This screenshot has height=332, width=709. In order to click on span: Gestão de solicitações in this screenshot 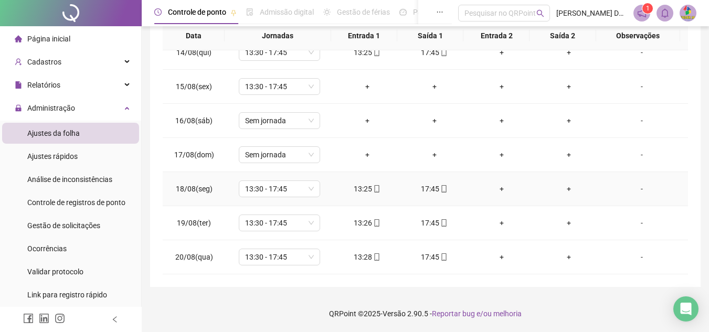, I will do `click(64, 226)`.